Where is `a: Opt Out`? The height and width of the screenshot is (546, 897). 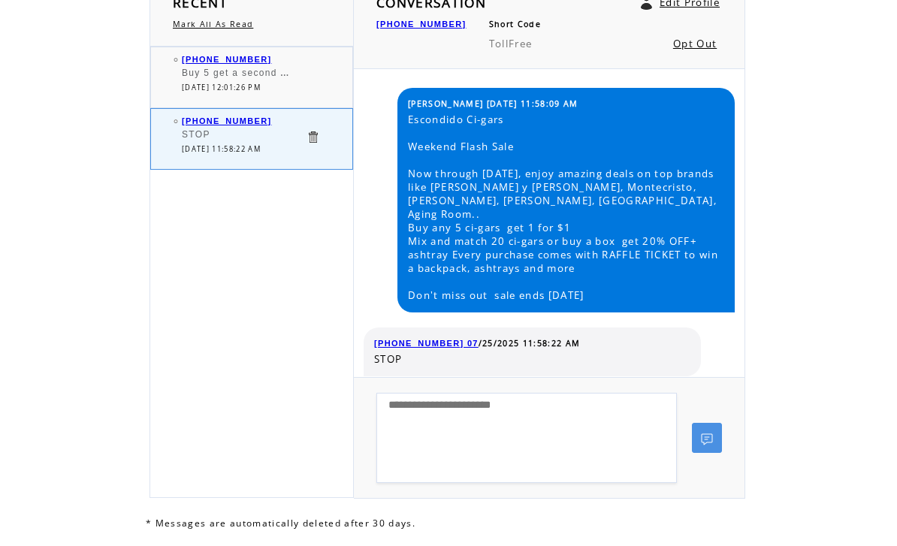
a: Opt Out is located at coordinates (695, 44).